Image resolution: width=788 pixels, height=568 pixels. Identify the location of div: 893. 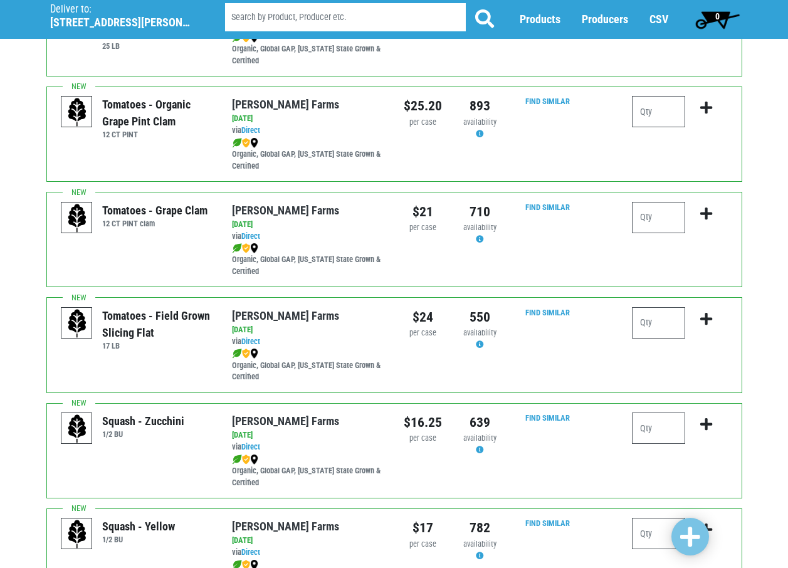
(479, 106).